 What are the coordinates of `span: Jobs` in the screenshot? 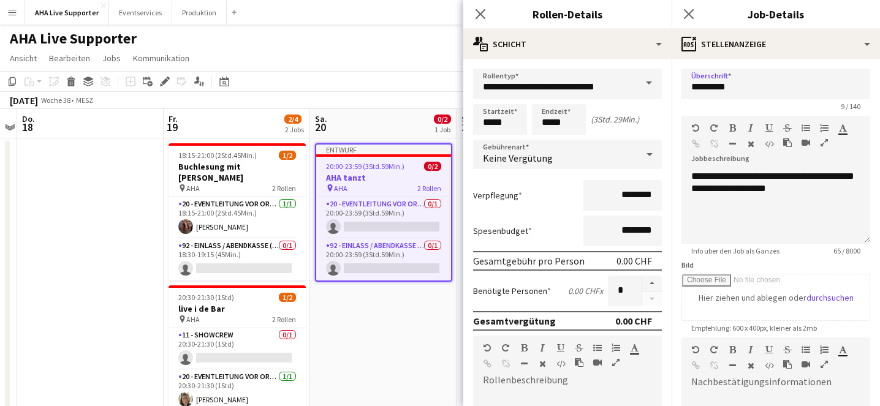 It's located at (111, 58).